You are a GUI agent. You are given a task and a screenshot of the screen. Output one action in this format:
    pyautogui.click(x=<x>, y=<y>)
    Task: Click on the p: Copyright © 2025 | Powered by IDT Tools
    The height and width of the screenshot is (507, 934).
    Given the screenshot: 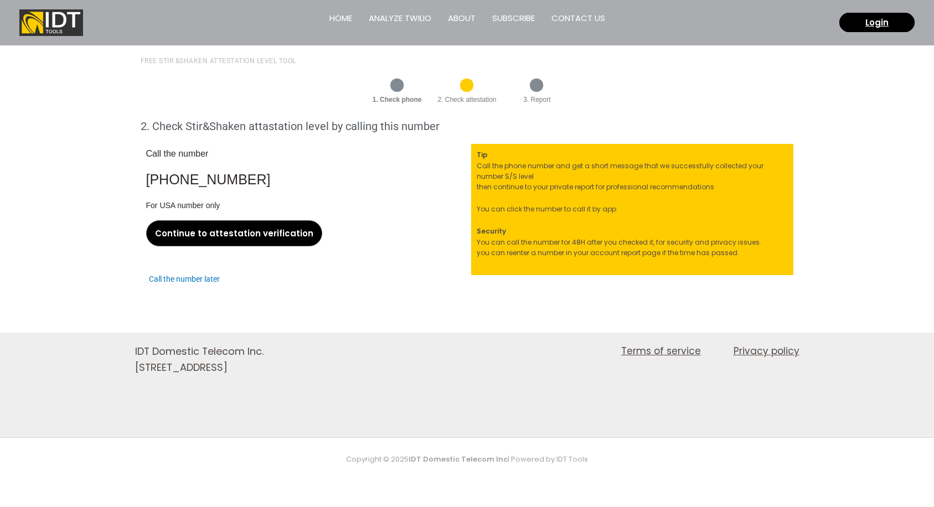 What is the action you would take?
    pyautogui.click(x=467, y=459)
    